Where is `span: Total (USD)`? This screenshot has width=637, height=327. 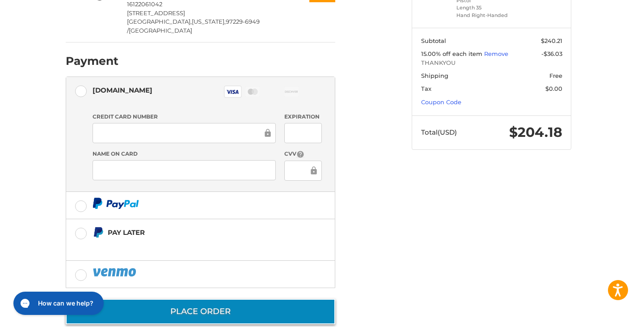 span: Total (USD) is located at coordinates (439, 132).